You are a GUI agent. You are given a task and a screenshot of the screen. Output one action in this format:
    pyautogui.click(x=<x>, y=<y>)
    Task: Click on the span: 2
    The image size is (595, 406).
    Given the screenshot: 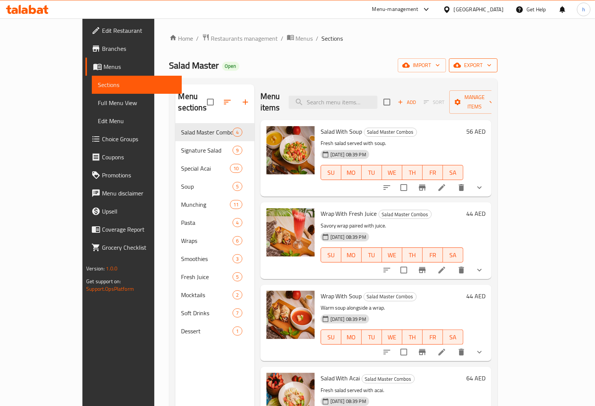 What is the action you would take?
    pyautogui.click(x=237, y=295)
    